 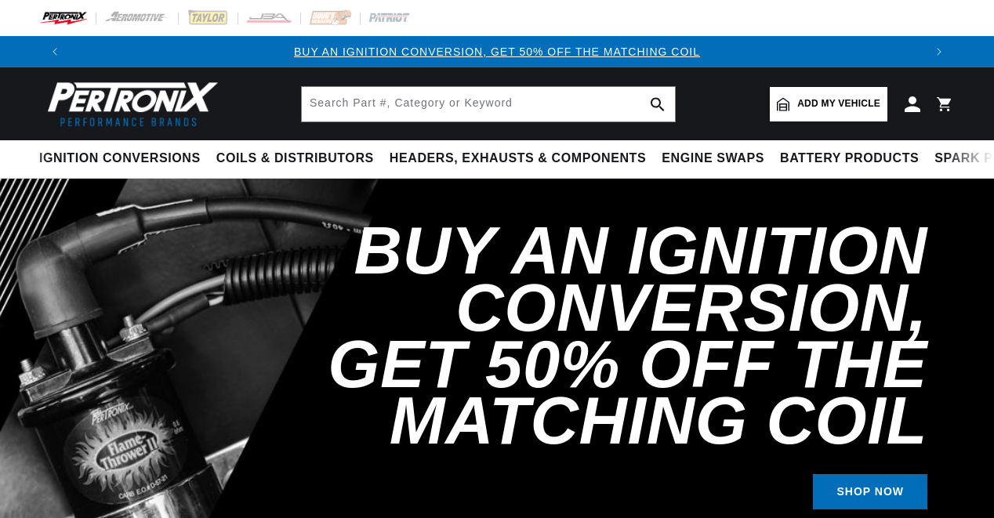 What do you see at coordinates (658, 104) in the screenshot?
I see `button: search button` at bounding box center [658, 104].